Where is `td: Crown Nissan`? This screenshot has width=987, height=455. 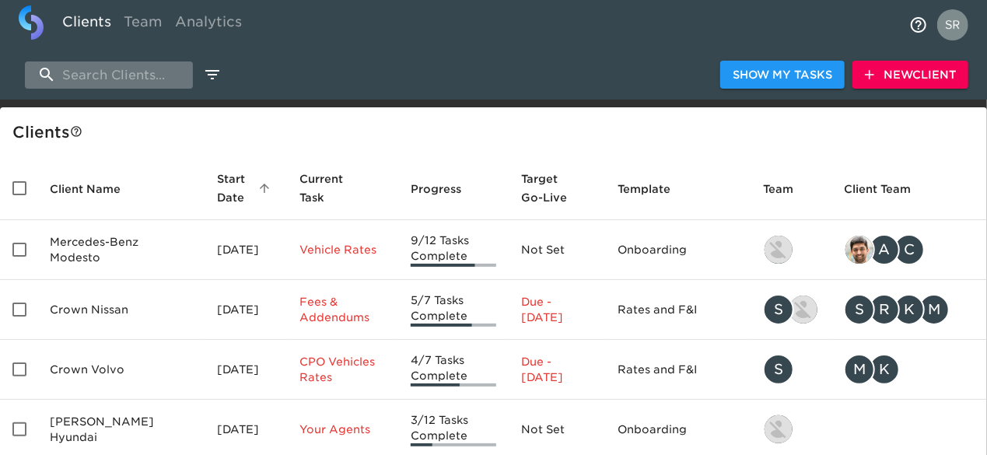 td: Crown Nissan is located at coordinates (121, 310).